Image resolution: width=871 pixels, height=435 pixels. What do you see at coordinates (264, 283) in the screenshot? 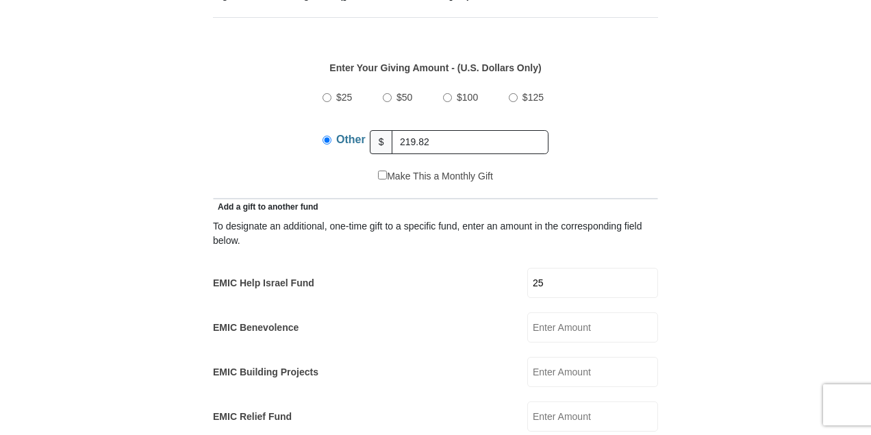
I see `label: EMIC Help Israel Fund` at bounding box center [264, 283].